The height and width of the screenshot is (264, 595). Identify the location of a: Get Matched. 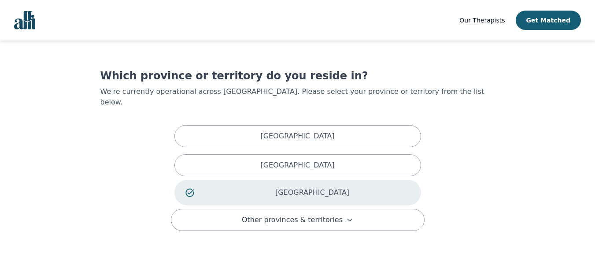
(548, 20).